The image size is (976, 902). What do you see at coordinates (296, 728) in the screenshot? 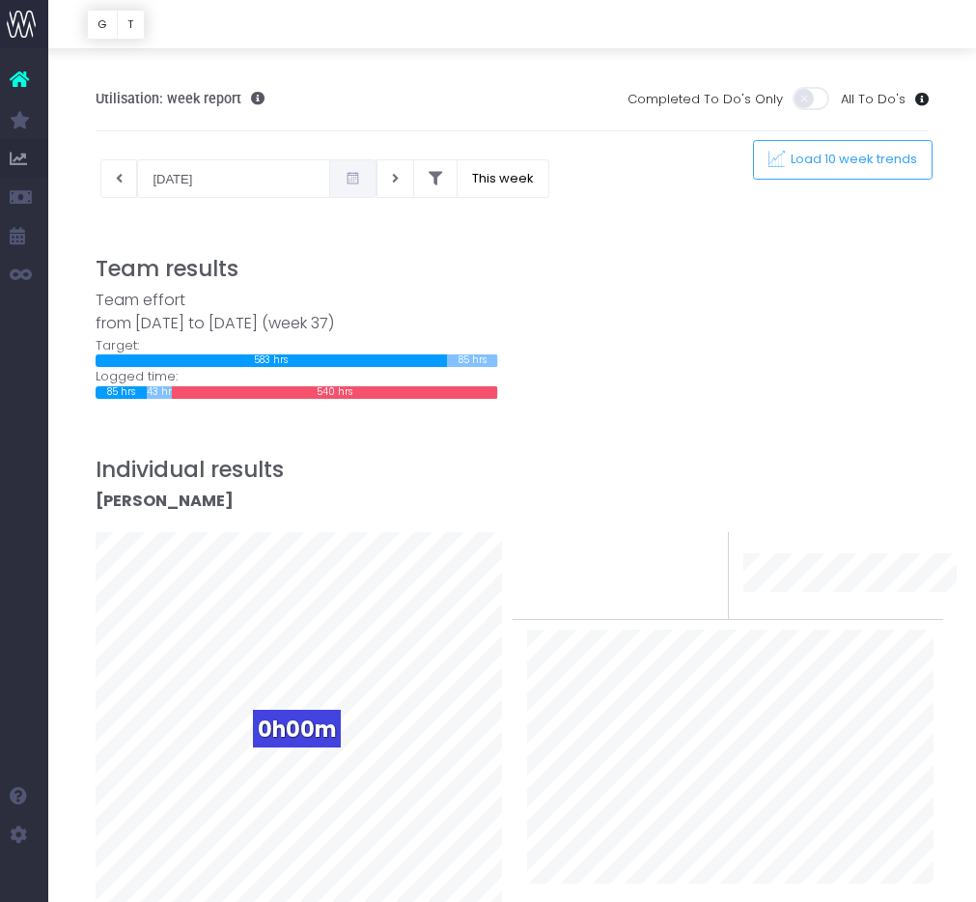
I see `span: 0h00m` at bounding box center [296, 728].